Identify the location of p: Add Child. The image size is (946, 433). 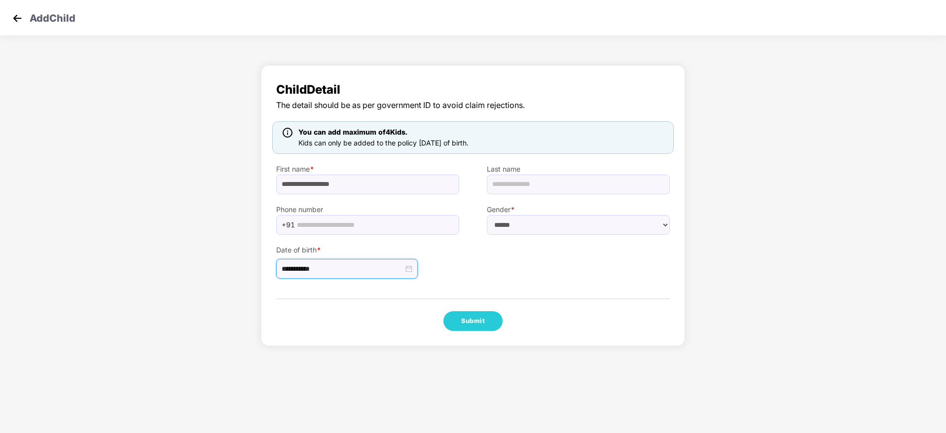
(52, 17).